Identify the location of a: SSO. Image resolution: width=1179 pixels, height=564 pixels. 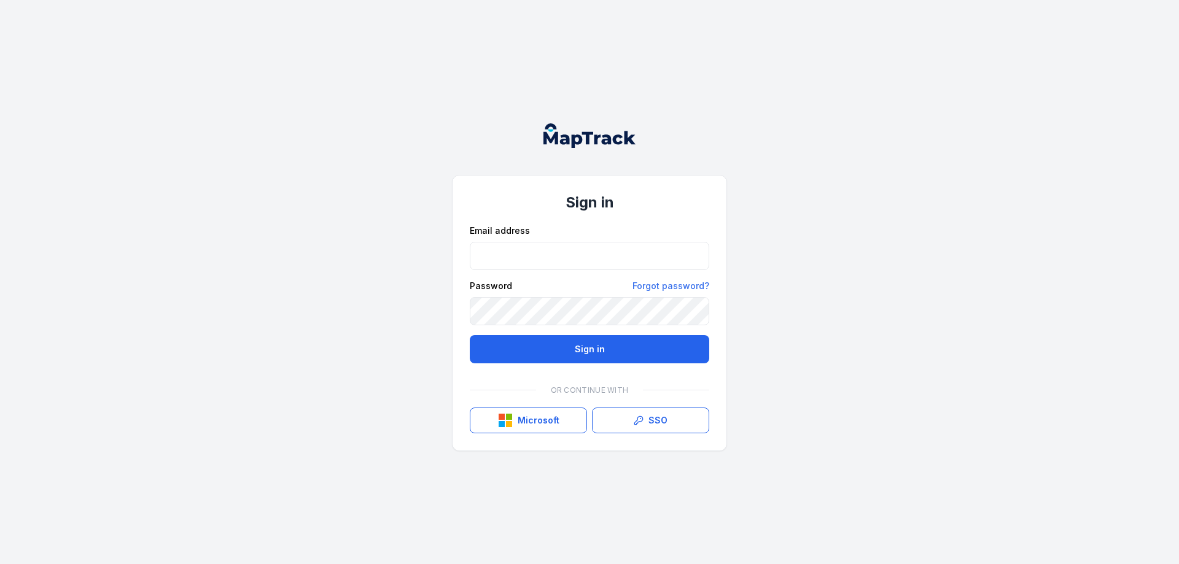
(650, 421).